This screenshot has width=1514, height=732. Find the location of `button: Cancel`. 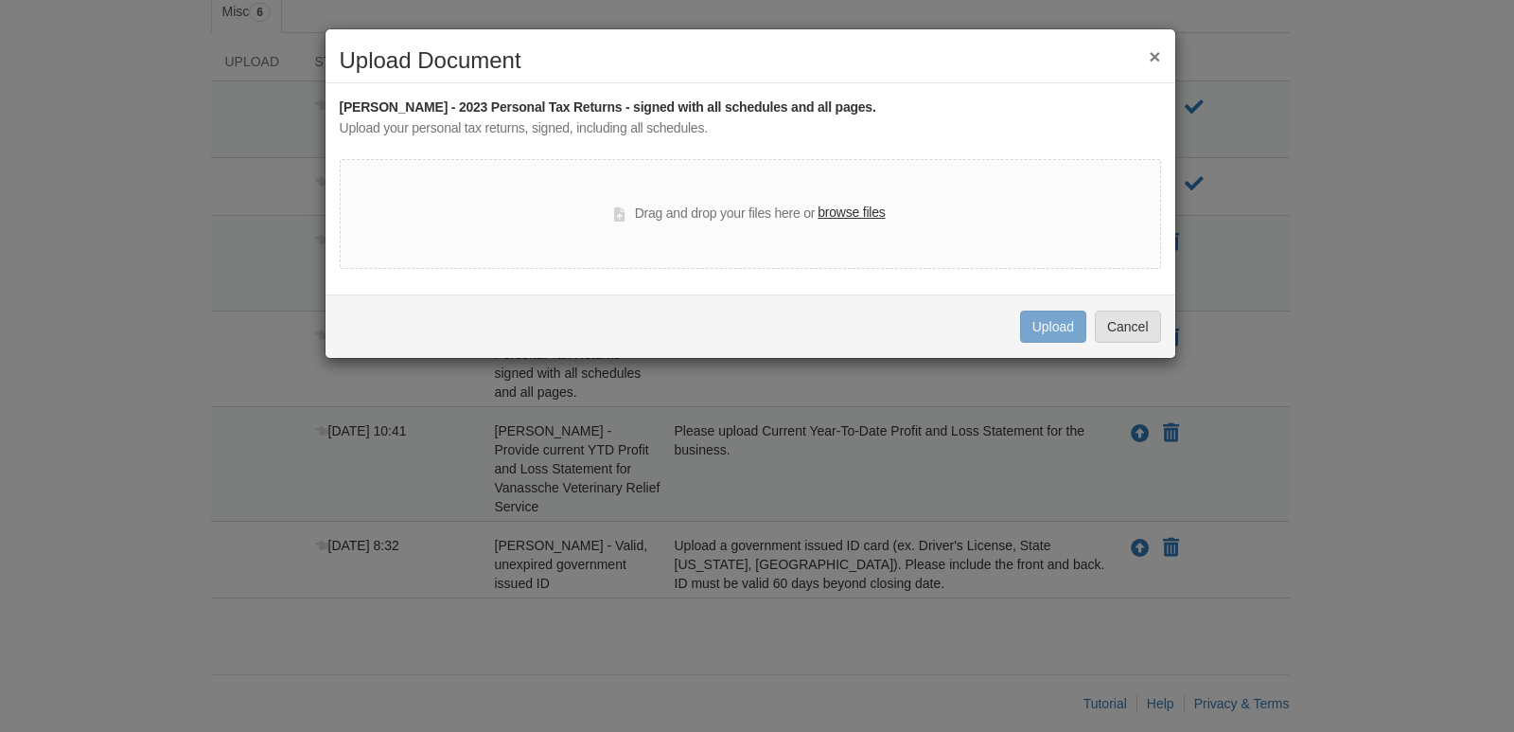

button: Cancel is located at coordinates (1128, 327).